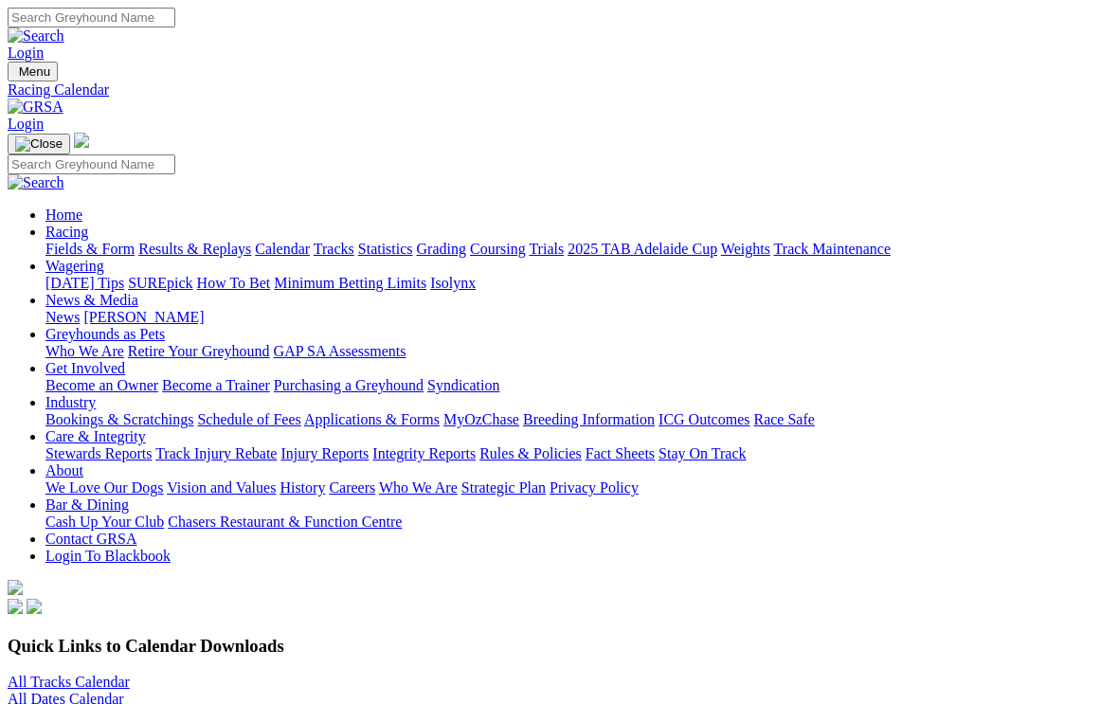 The height and width of the screenshot is (704, 1118). Describe the element at coordinates (578, 522) in the screenshot. I see `div: Bar & Dining` at that location.